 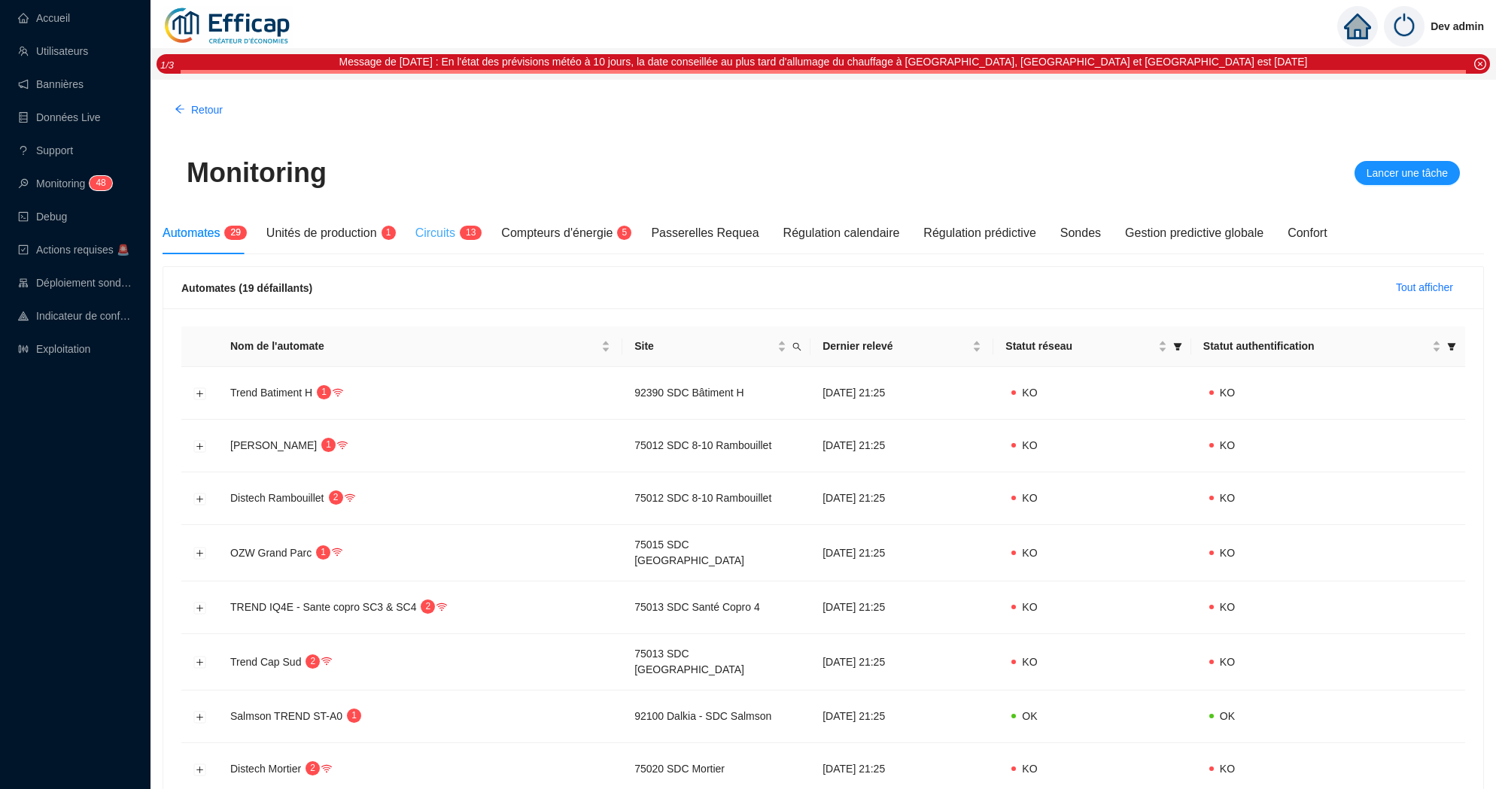 What do you see at coordinates (277, 498) in the screenshot?
I see `span: Distech Rambouillet` at bounding box center [277, 498].